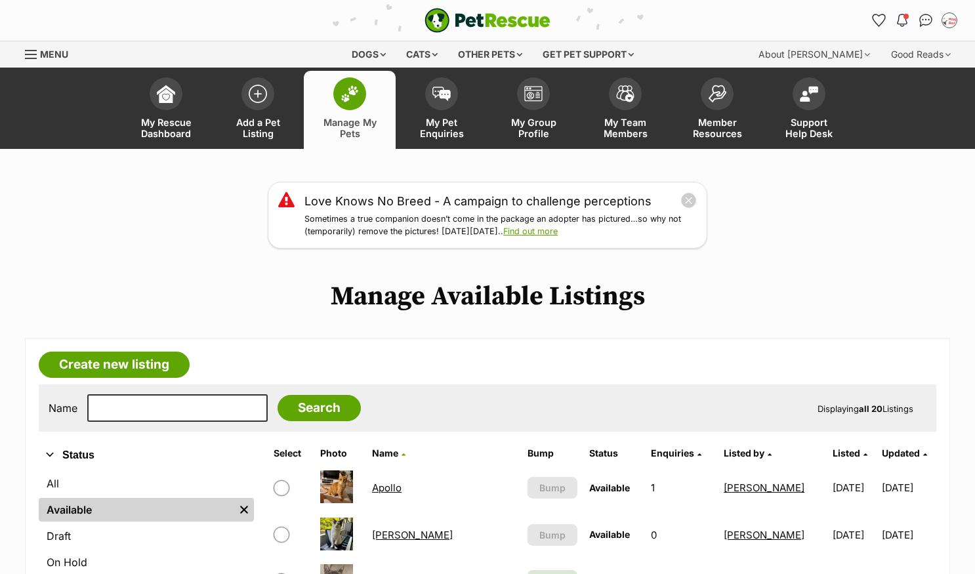  What do you see at coordinates (681, 488) in the screenshot?
I see `td: 1` at bounding box center [681, 488].